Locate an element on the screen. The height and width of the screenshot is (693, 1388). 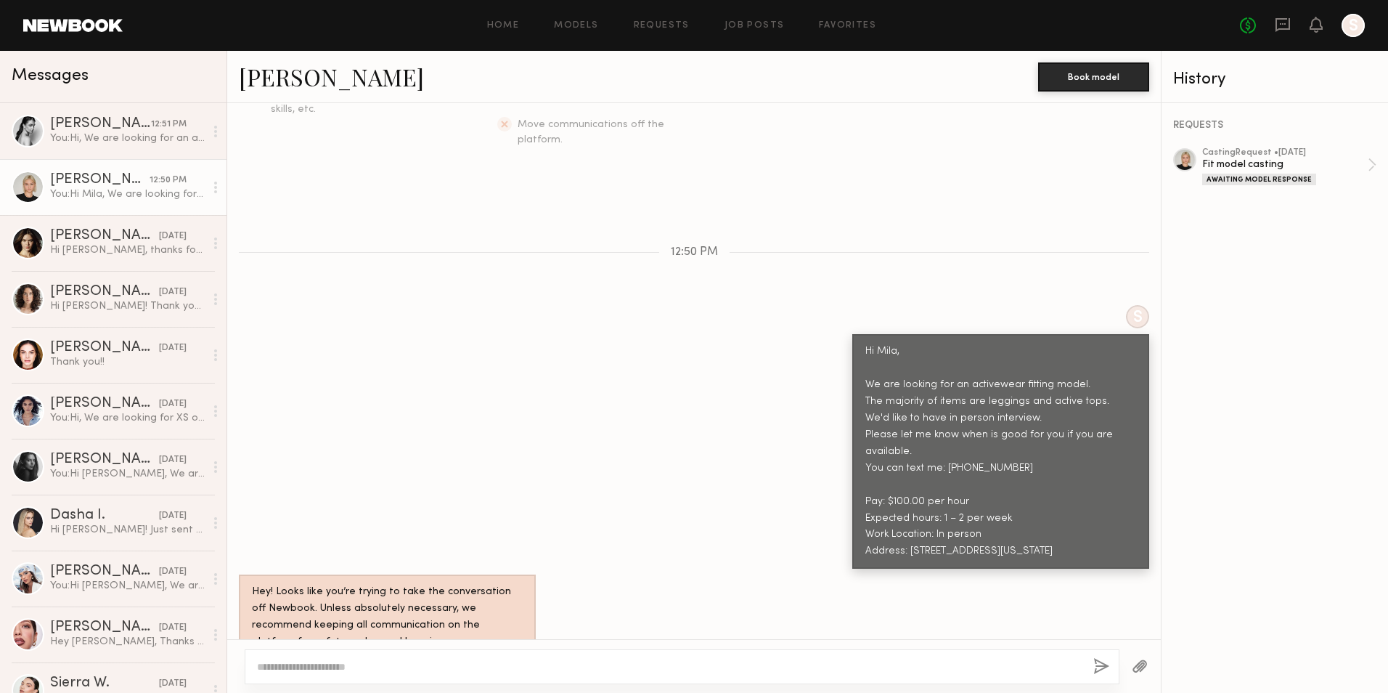
div: Dasha I. is located at coordinates (105, 516).